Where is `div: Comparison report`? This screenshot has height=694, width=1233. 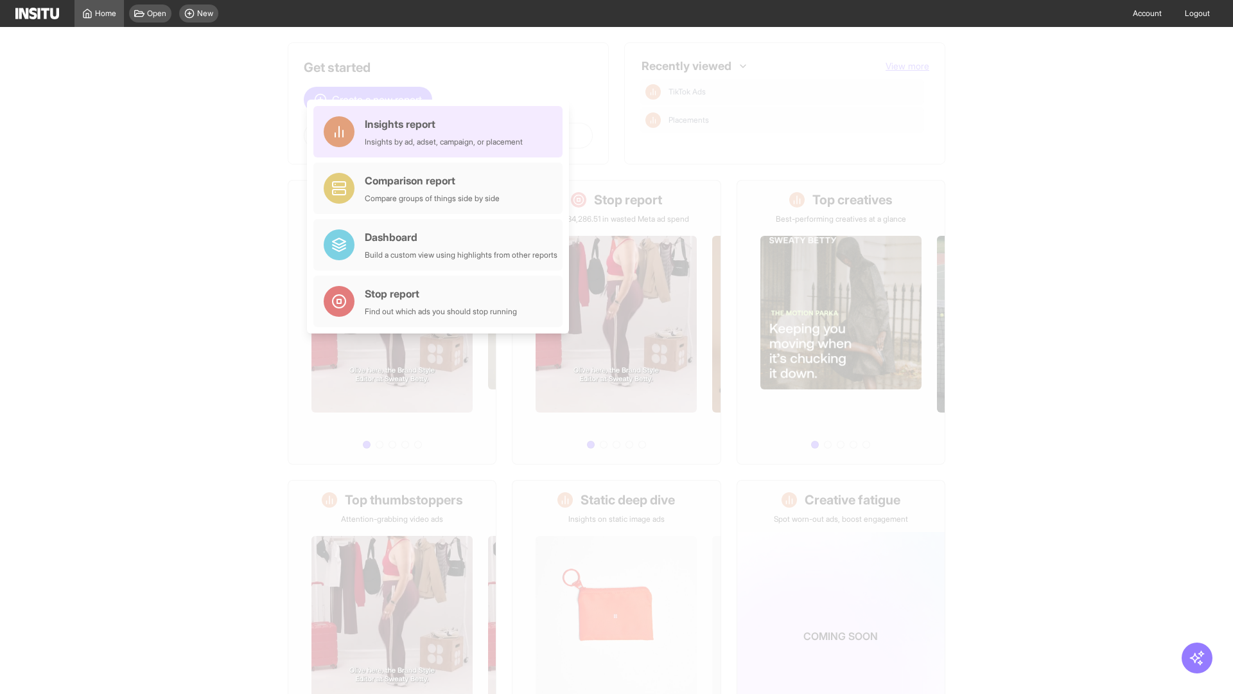
div: Comparison report is located at coordinates (432, 180).